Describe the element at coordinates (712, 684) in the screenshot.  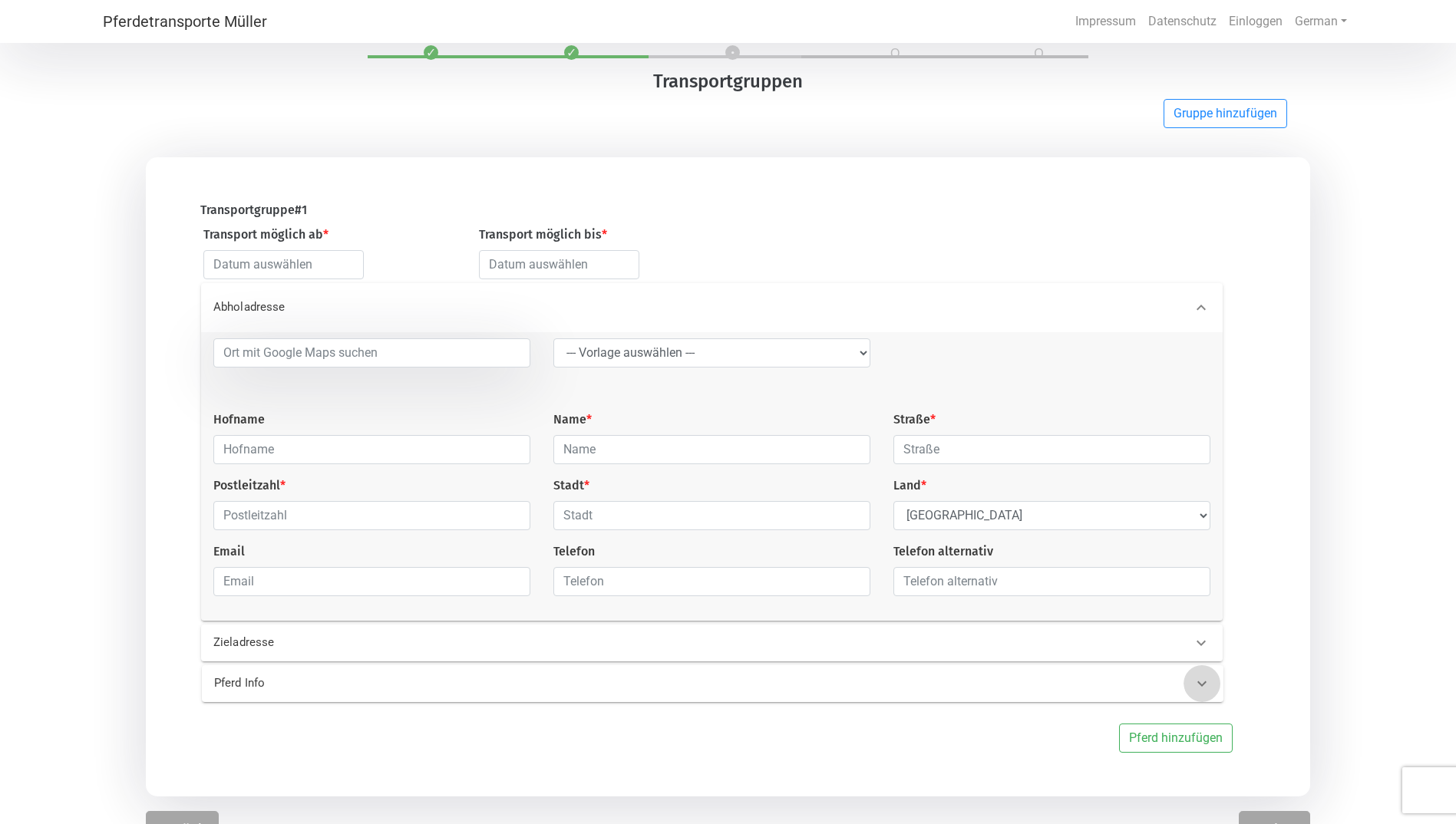
I see `div: Pferd Info` at that location.